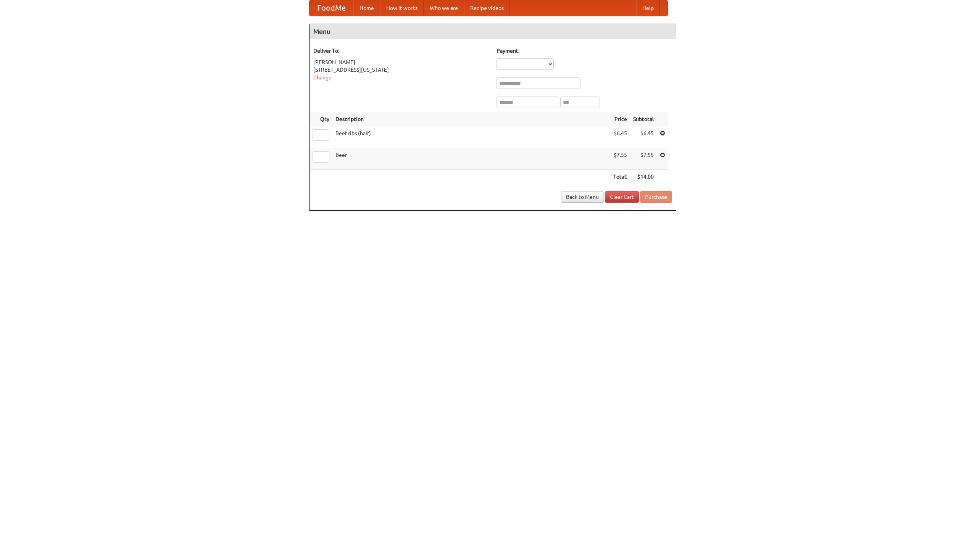 The height and width of the screenshot is (540, 977). What do you see at coordinates (471, 119) in the screenshot?
I see `th: Description` at bounding box center [471, 119].